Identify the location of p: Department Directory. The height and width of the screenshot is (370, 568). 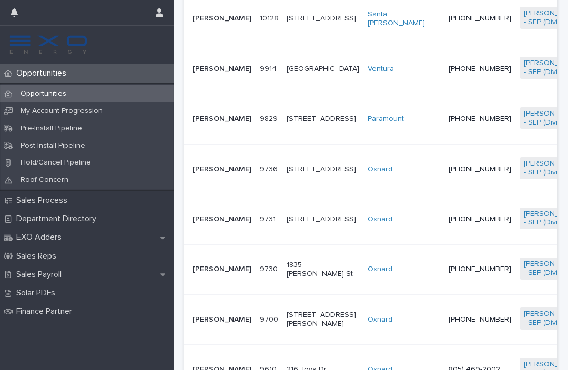
(58, 219).